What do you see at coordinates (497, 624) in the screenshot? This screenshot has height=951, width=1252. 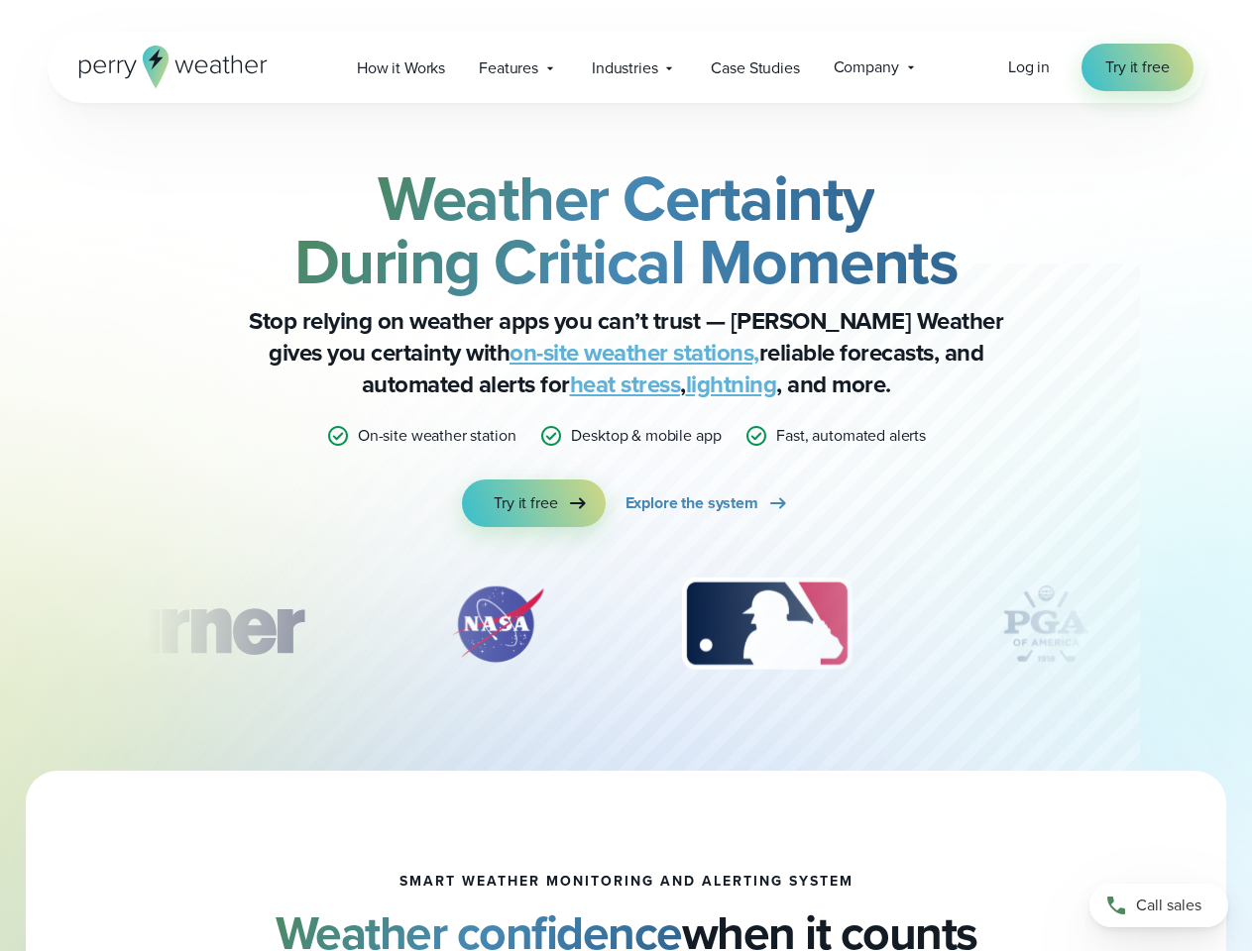 I see `div: 2 of 12` at bounding box center [497, 624].